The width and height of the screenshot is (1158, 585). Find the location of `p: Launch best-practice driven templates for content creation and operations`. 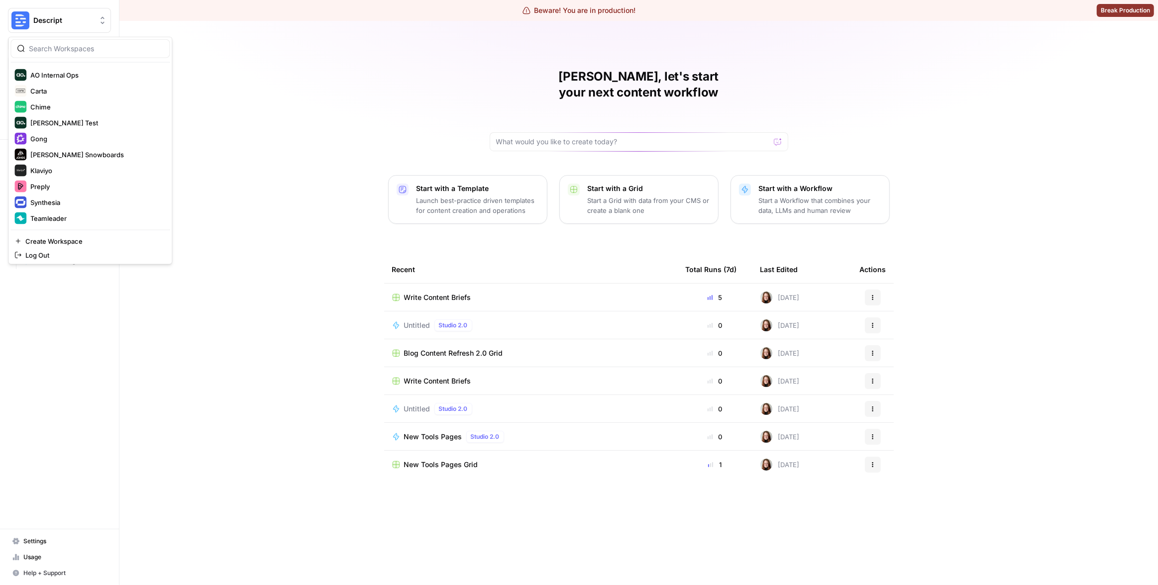

p: Launch best-practice driven templates for content creation and operations is located at coordinates (478, 205).